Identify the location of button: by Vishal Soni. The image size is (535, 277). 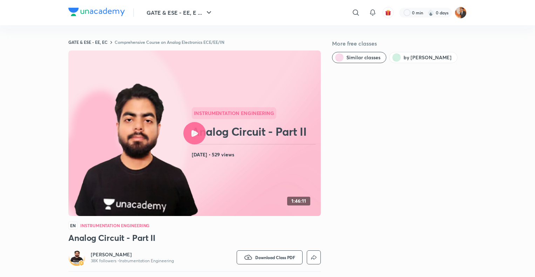
(423, 58).